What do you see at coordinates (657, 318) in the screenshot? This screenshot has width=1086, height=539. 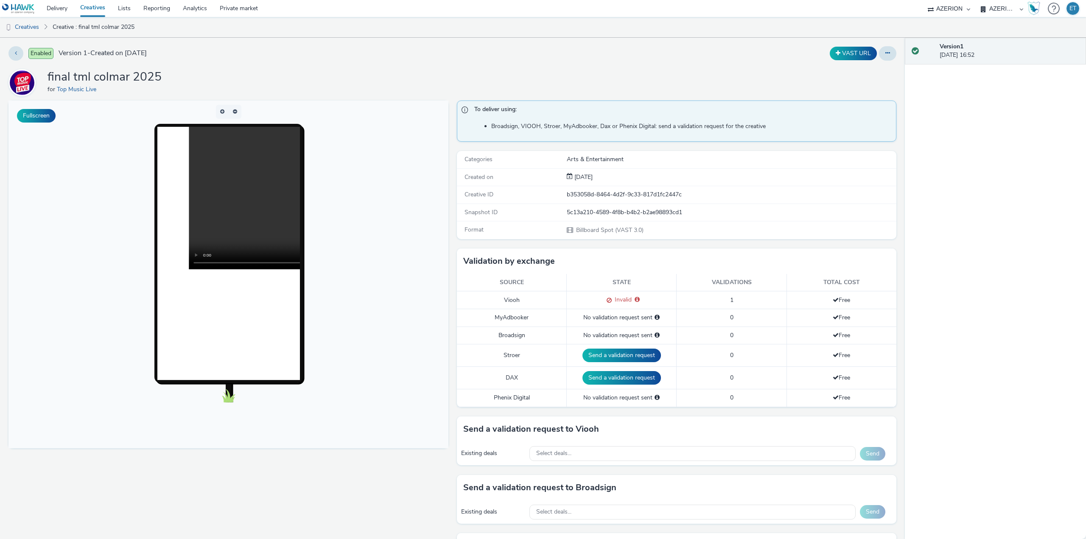 I see `div: Please select a deal below and click on Send to send a validation request to MyAdbooker.` at bounding box center [657, 318].